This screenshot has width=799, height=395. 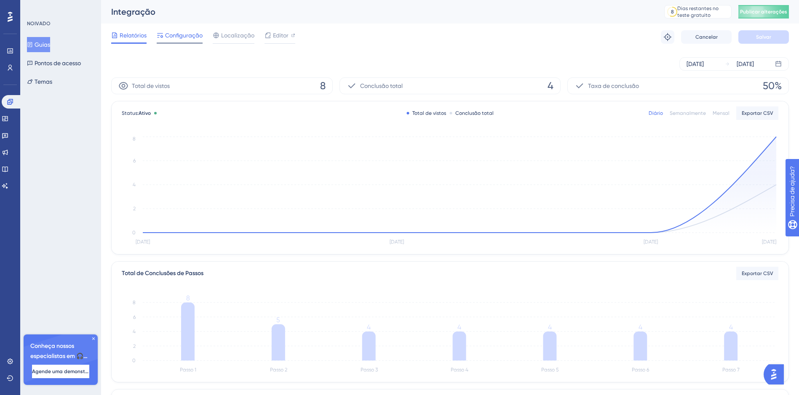 I want to click on img: texto alternativo de imagem do iniciador, so click(x=10, y=13).